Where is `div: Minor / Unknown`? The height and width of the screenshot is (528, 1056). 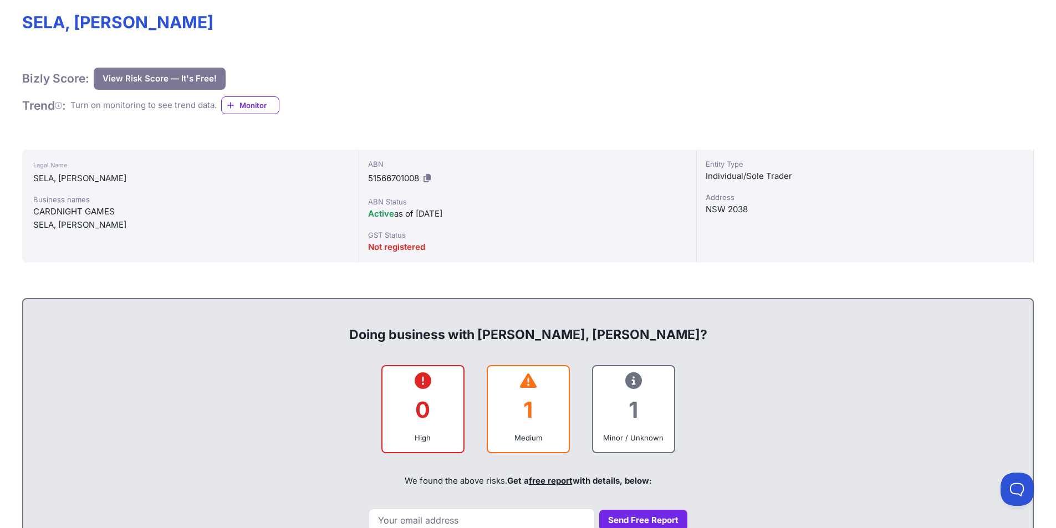
div: Minor / Unknown is located at coordinates (634, 438).